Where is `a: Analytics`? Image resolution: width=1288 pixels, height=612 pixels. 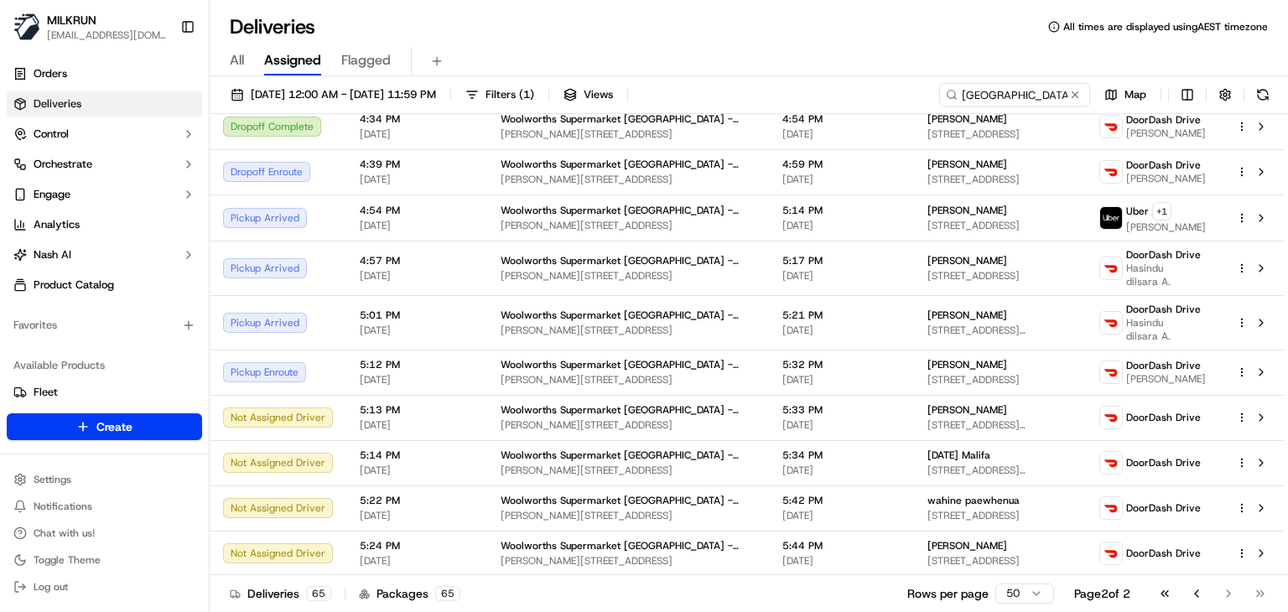
a: Analytics is located at coordinates (104, 225).